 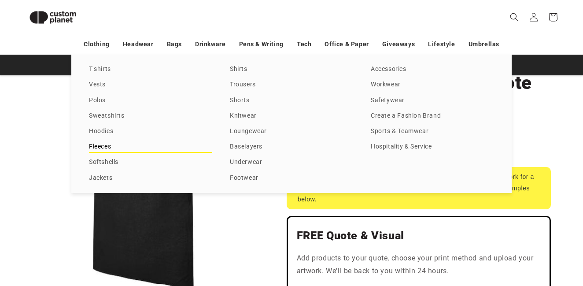 I want to click on a: Baselayers, so click(x=291, y=147).